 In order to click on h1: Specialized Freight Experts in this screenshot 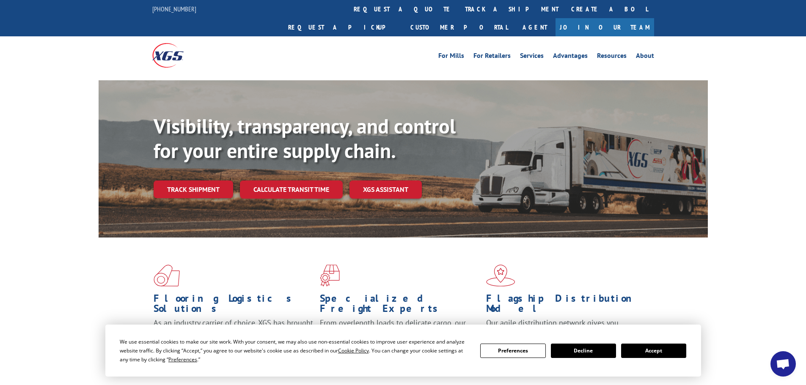, I will do `click(400, 306)`.